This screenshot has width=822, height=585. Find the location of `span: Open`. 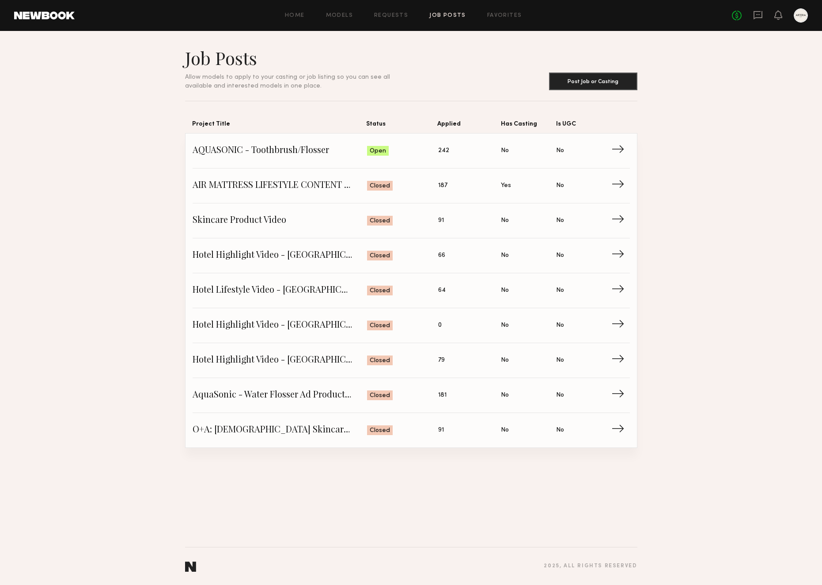

span: Open is located at coordinates (378, 151).